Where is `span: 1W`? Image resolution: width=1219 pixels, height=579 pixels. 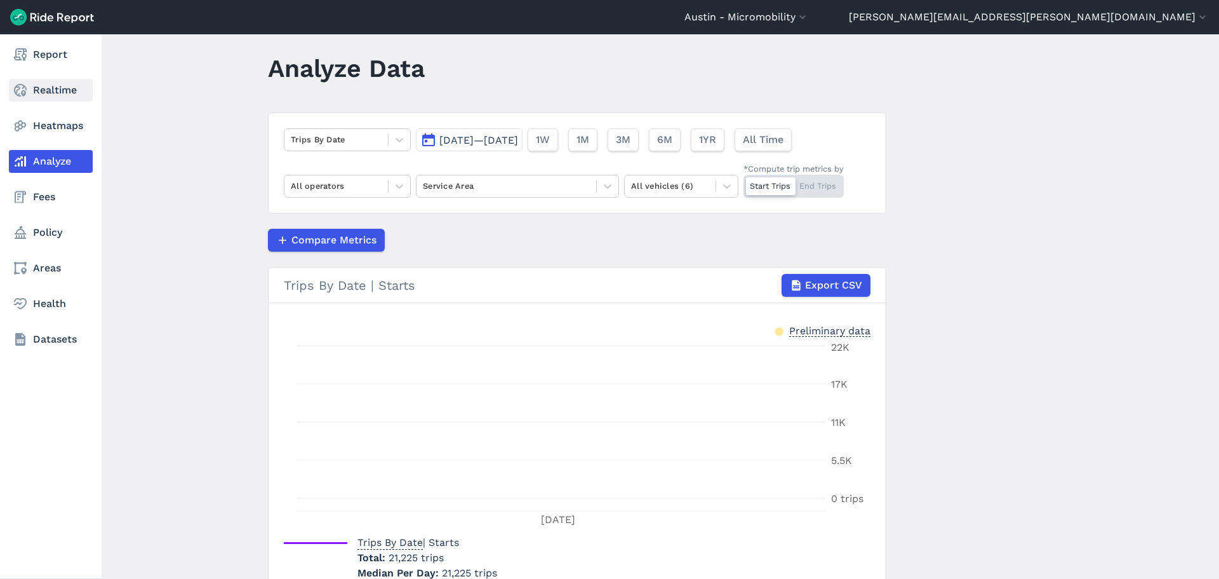 span: 1W is located at coordinates (543, 140).